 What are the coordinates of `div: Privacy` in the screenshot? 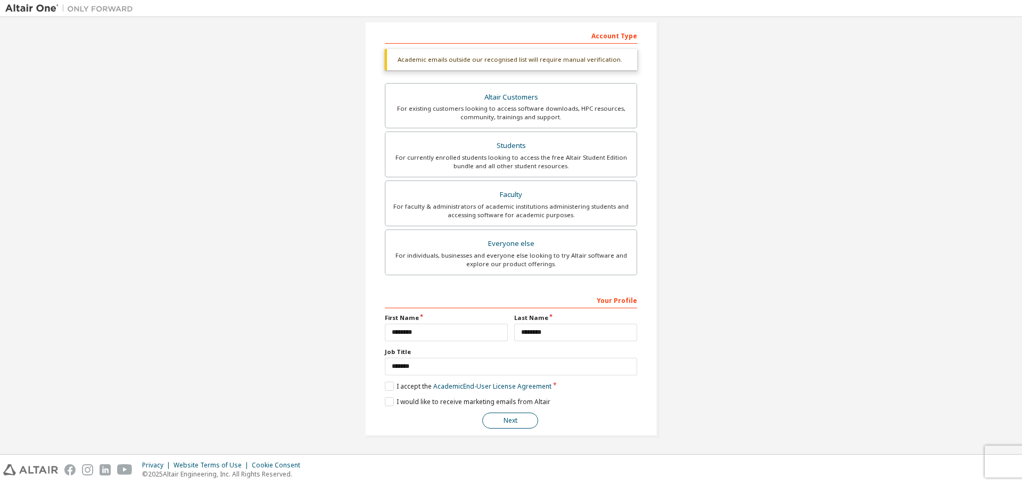 It's located at (158, 465).